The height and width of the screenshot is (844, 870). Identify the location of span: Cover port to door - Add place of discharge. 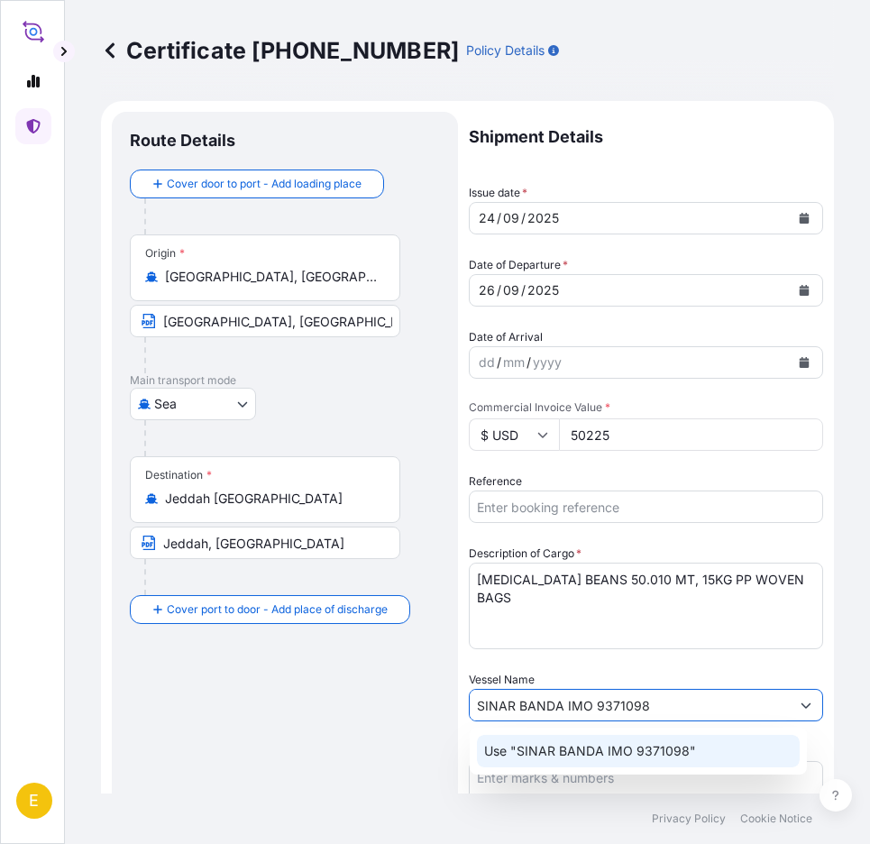
(277, 609).